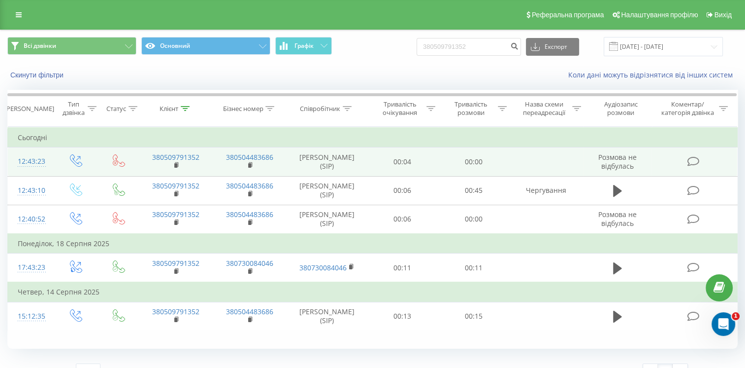 Image resolution: width=745 pixels, height=368 pixels. What do you see at coordinates (544, 108) in the screenshot?
I see `div: Назва схеми переадресації` at bounding box center [544, 108].